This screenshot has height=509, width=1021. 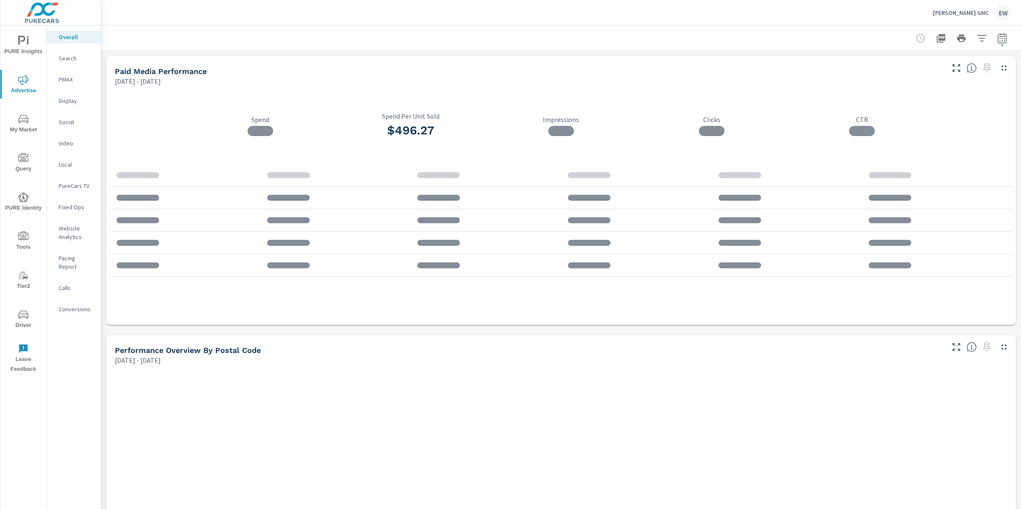 I want to click on p: Impressions, so click(x=561, y=119).